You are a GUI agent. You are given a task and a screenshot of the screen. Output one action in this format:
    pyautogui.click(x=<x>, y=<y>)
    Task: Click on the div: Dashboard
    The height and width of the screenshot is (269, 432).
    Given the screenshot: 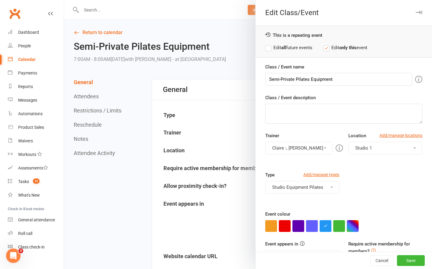 What is the action you would take?
    pyautogui.click(x=28, y=32)
    